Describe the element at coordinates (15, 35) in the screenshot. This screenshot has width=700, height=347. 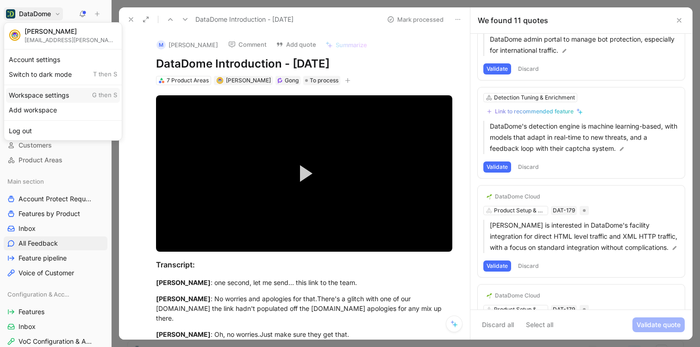
I see `img: avatar` at that location.